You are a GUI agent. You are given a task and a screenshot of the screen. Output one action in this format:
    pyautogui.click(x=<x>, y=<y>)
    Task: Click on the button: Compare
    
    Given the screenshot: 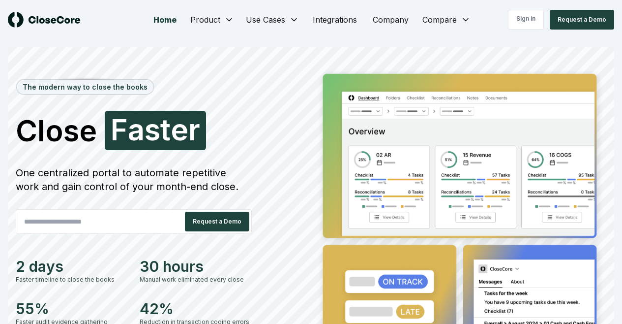 What is the action you would take?
    pyautogui.click(x=447, y=20)
    